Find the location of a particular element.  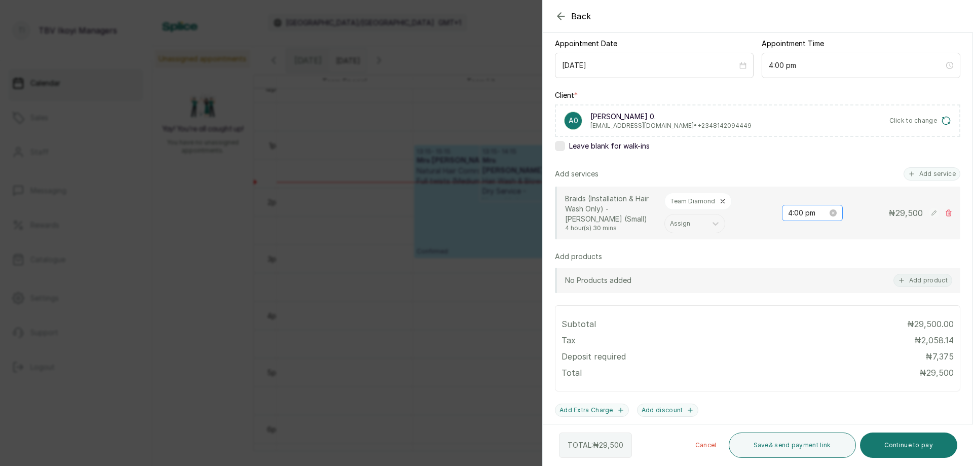

p: No Products added is located at coordinates (598, 280).